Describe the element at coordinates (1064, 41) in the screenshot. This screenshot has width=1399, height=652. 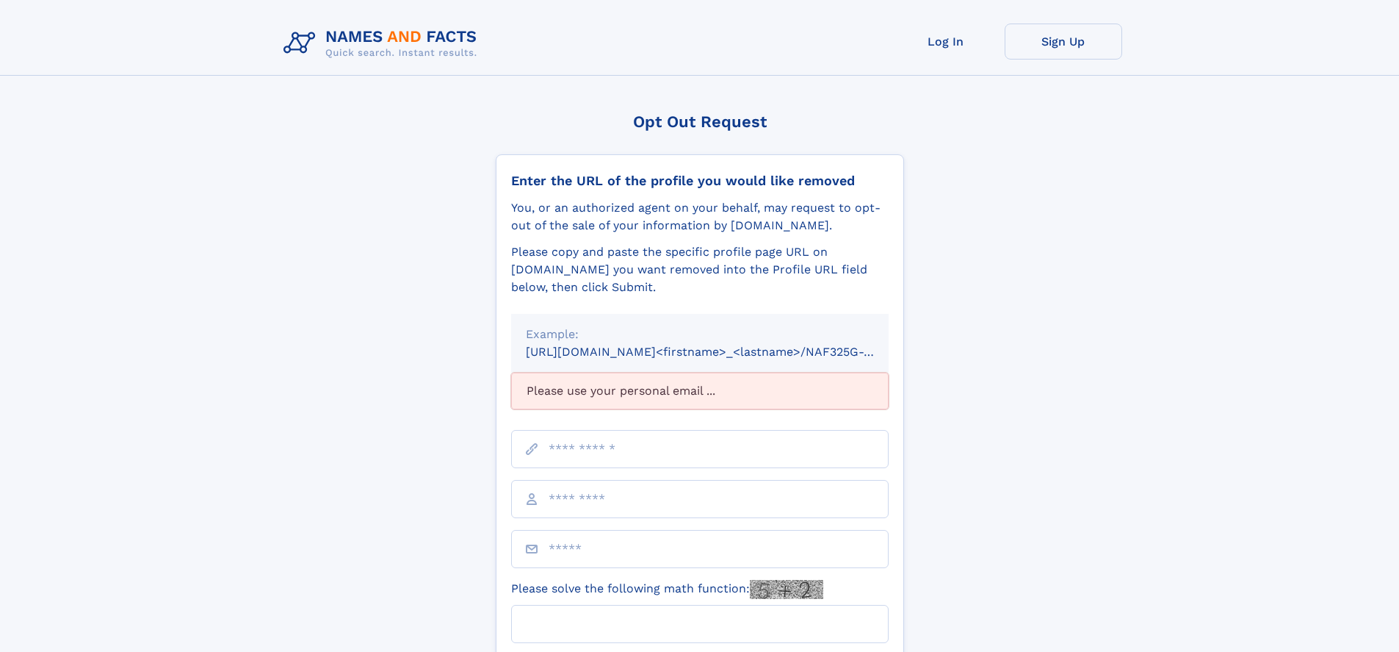
I see `a: Sign Up` at that location.